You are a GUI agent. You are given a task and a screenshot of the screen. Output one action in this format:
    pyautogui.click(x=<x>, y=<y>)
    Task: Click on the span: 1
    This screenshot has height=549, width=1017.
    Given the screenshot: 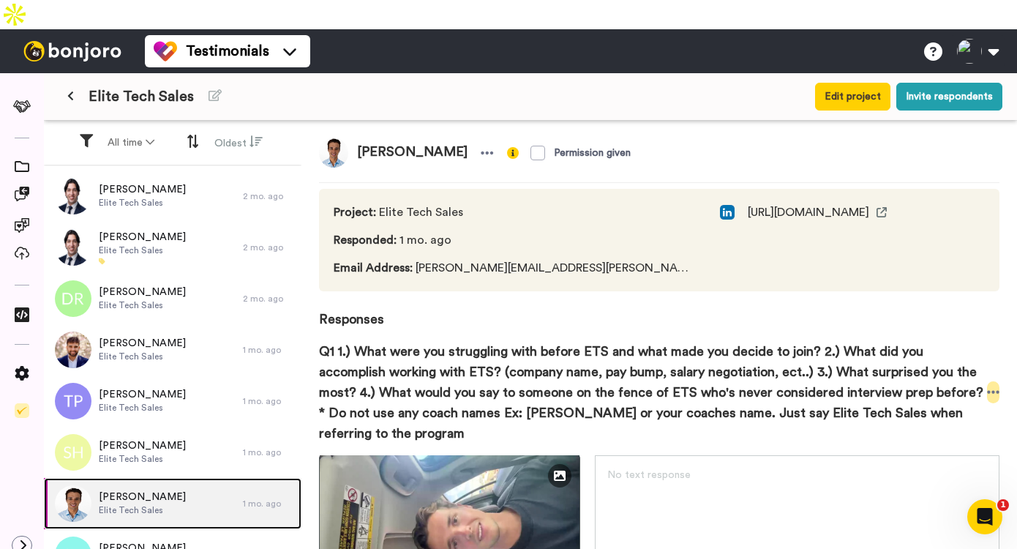 What is the action you would take?
    pyautogui.click(x=1003, y=505)
    